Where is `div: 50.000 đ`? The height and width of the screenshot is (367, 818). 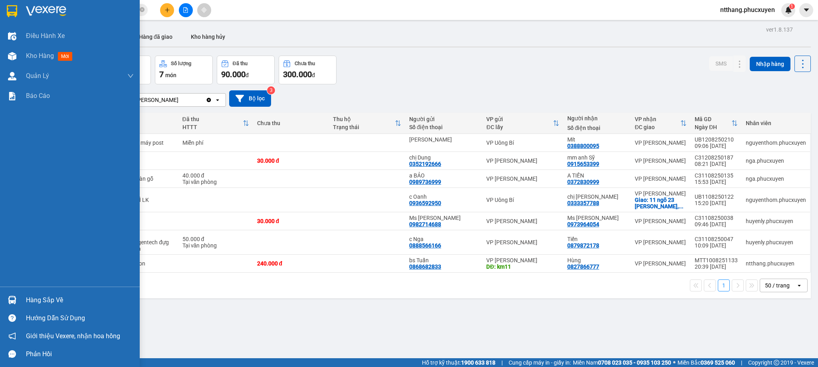 div: 50.000 đ is located at coordinates (216, 239).